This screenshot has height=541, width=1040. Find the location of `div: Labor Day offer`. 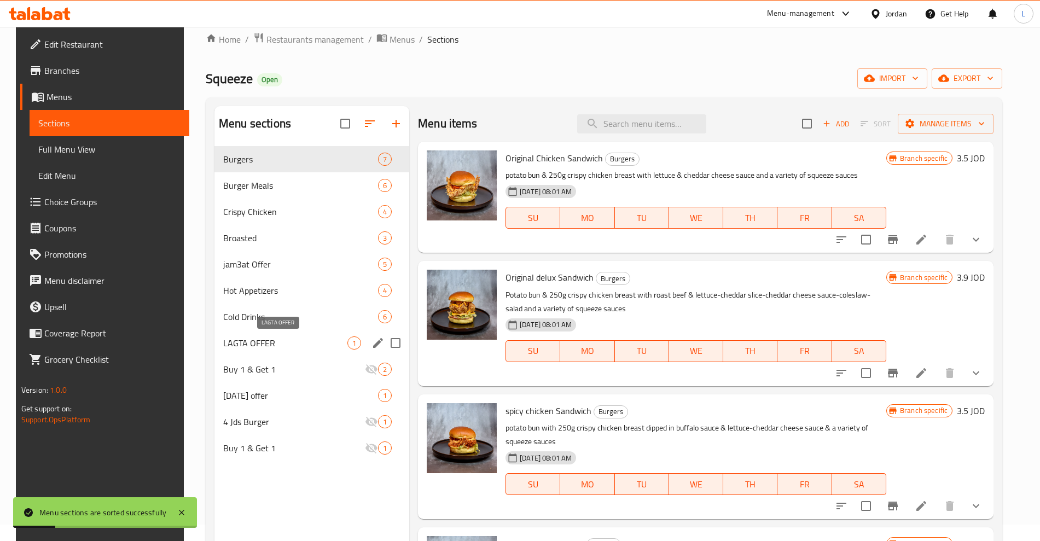

div: Labor Day offer is located at coordinates (300, 395).